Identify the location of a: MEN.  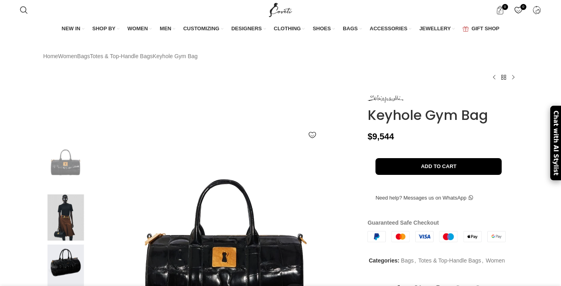
(167, 29).